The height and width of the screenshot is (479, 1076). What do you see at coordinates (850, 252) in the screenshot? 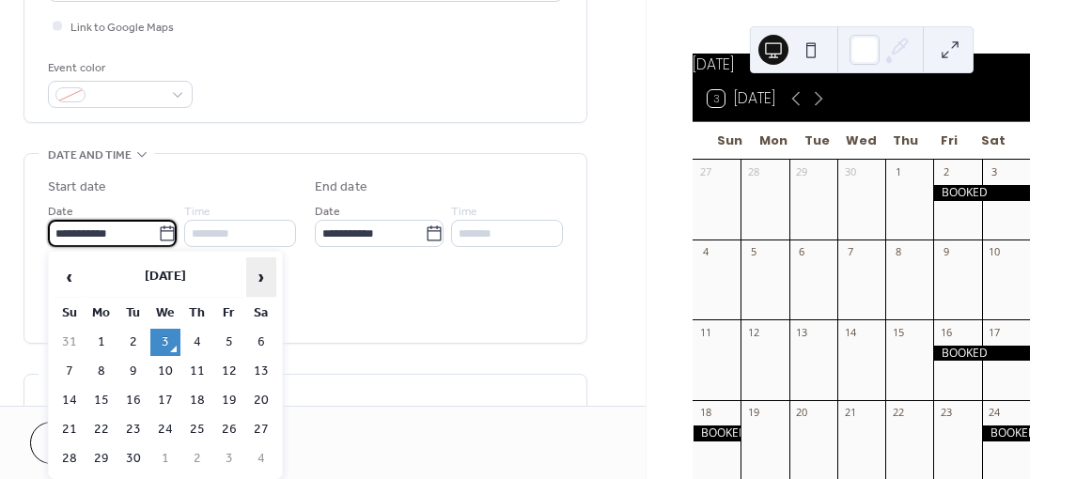
I see `div: 7` at bounding box center [850, 252].